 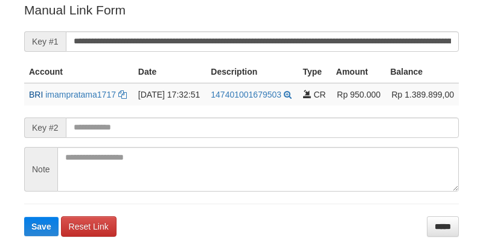 I want to click on th: Account, so click(x=78, y=72).